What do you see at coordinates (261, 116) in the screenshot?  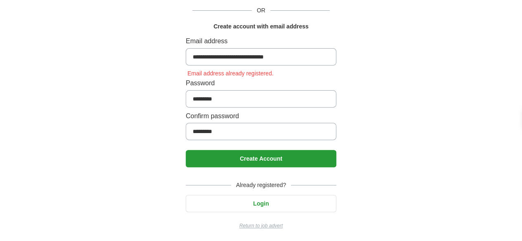 I see `label: Confirm password` at bounding box center [261, 116].